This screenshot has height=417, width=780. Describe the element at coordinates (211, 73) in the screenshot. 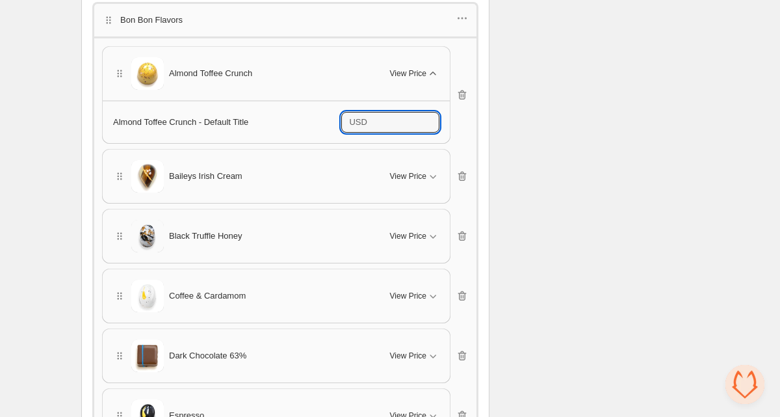

I see `span: Almond Toffee Crunch` at that location.